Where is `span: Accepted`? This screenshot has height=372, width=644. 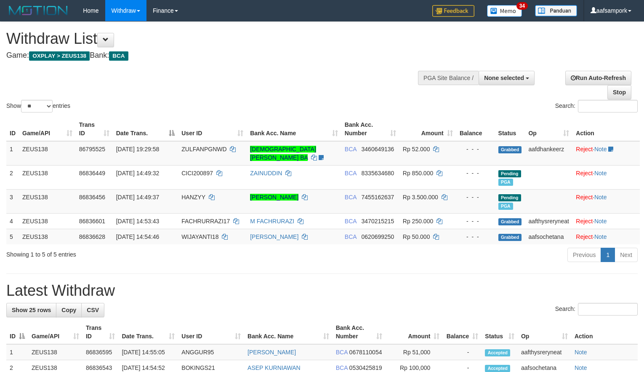
span: Accepted is located at coordinates (498, 352).